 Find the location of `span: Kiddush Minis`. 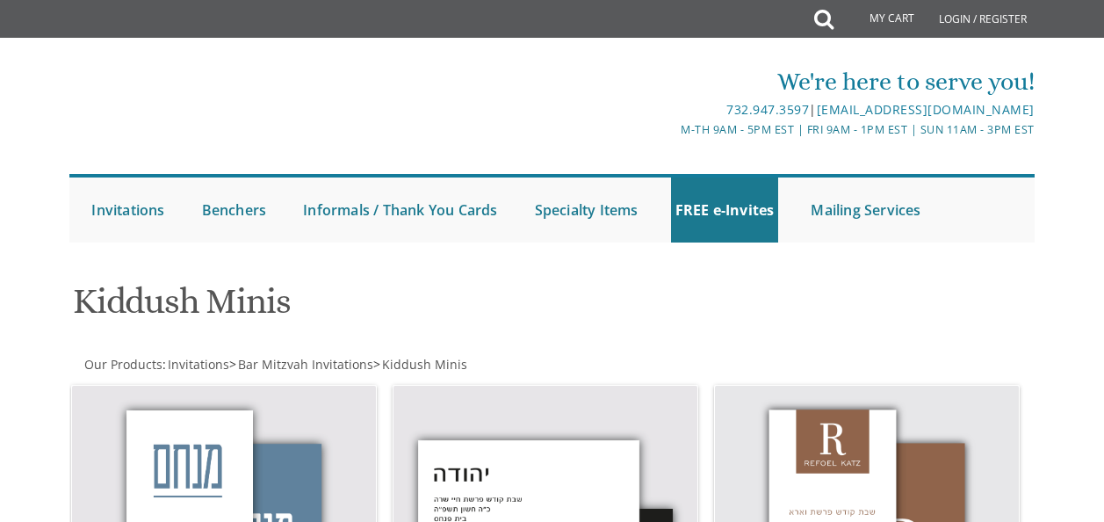

span: Kiddush Minis is located at coordinates (424, 364).